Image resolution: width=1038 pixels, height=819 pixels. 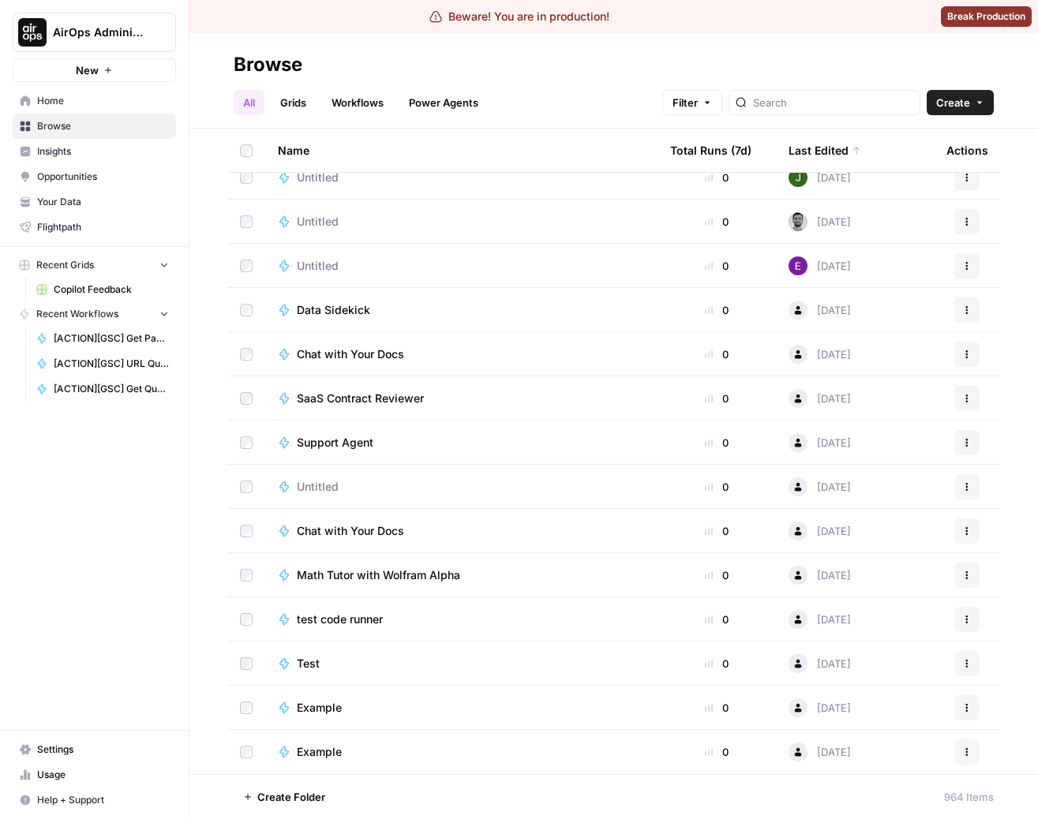 I want to click on a: Home, so click(x=94, y=101).